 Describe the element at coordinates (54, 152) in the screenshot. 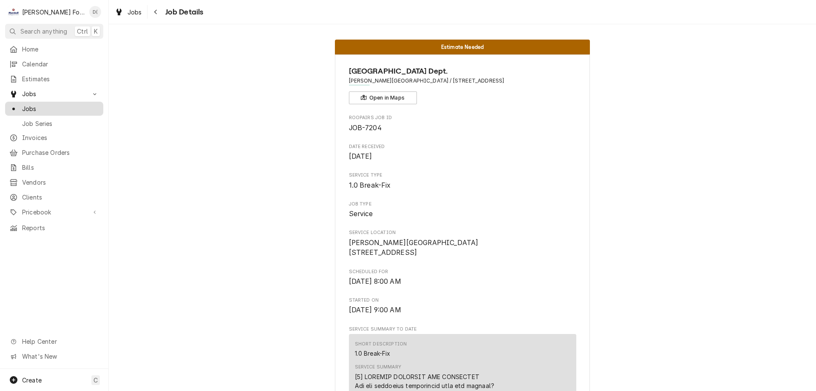

I see `a: Purchase Orders` at that location.